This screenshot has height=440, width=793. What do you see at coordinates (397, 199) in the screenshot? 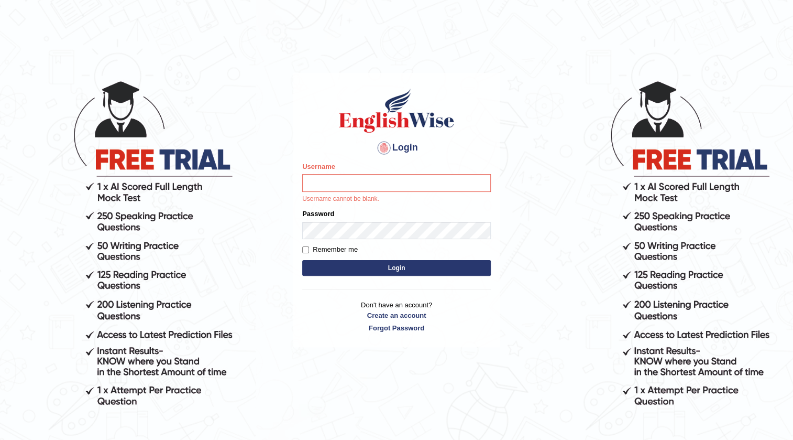
I see `p: Username cannot be blank.` at bounding box center [397, 199].